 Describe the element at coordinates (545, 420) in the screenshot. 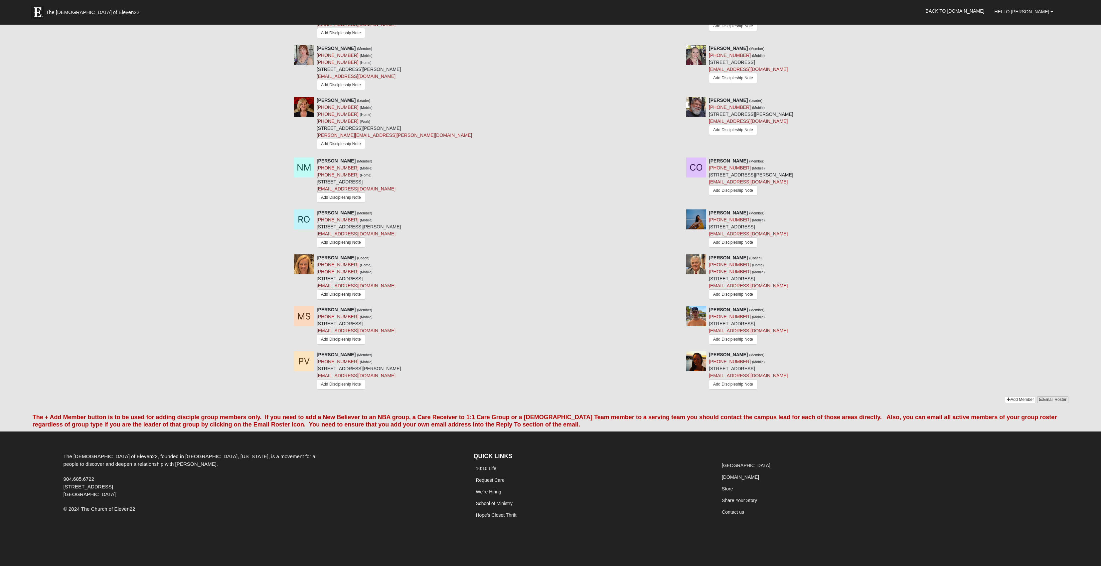

I see `font: The + Add Member button is to be used for adding disciple group members only. If you need to add ...` at that location.